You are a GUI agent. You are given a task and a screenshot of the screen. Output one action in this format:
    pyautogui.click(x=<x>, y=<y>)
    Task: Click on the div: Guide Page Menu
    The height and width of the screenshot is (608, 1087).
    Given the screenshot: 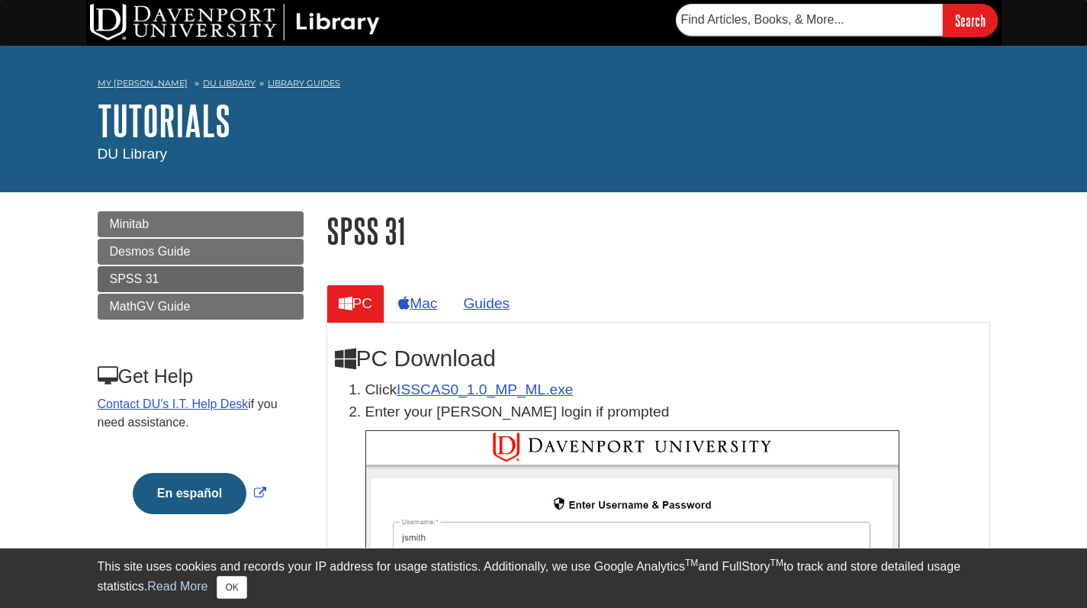 What is the action you would take?
    pyautogui.click(x=201, y=375)
    